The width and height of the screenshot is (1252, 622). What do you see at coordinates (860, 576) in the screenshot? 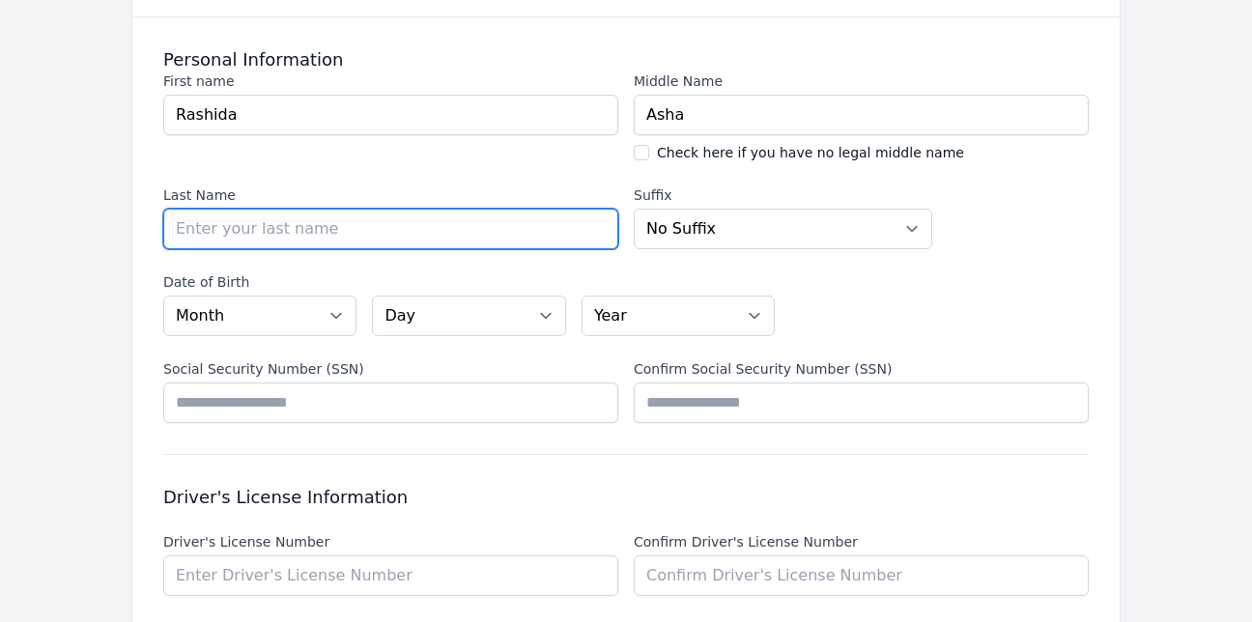
I see `input: Confirm Driver's License Number` at bounding box center [860, 576].